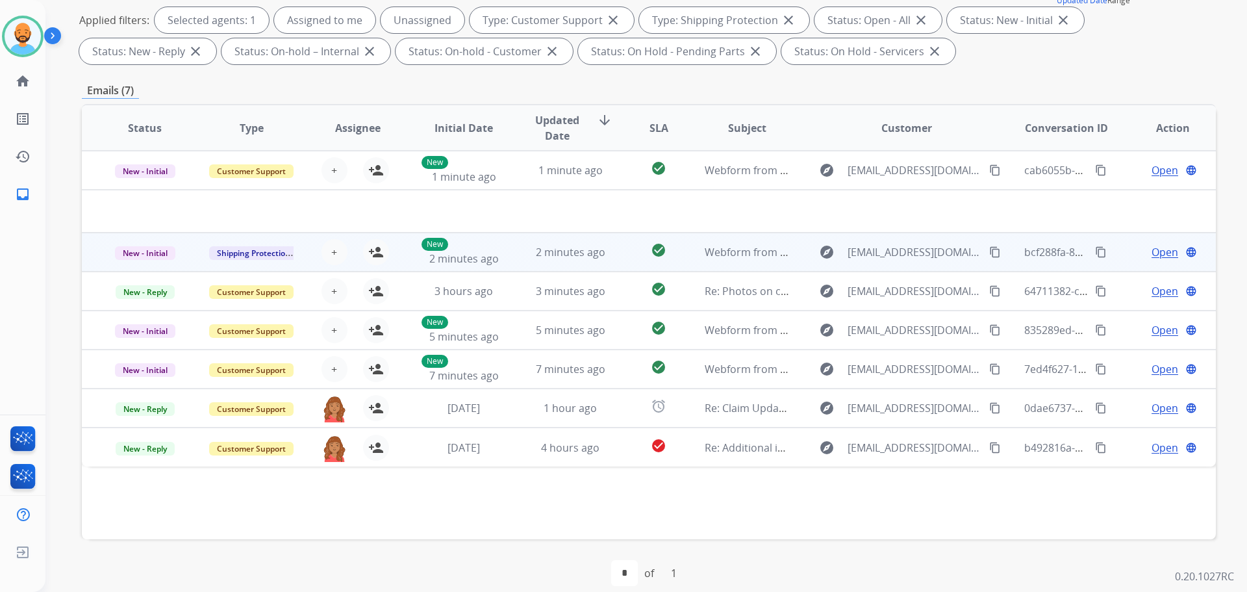 This screenshot has width=1247, height=592. Describe the element at coordinates (464, 128) in the screenshot. I see `span: Initial Date` at that location.